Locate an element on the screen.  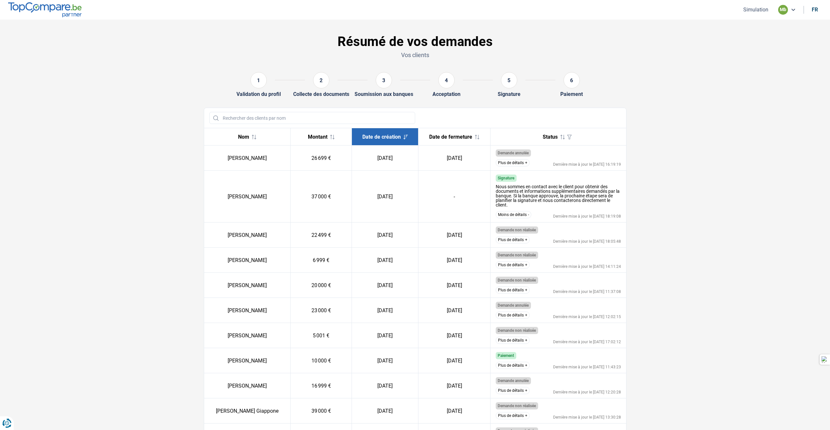
button: Simulation is located at coordinates (755, 9).